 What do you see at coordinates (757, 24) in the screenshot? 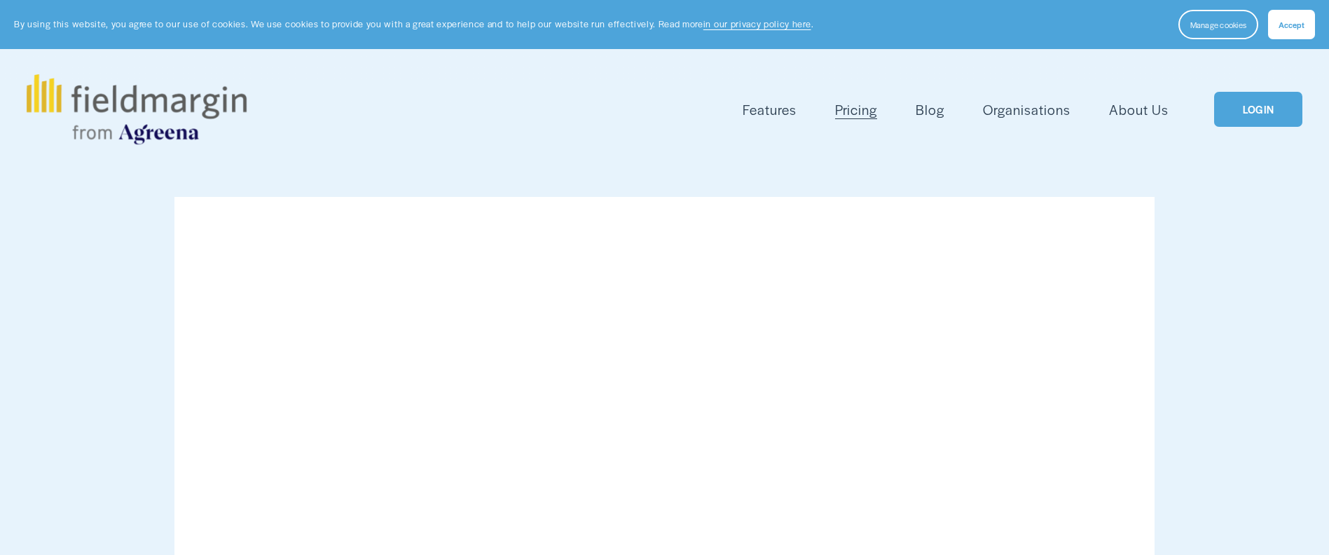
I see `a: in our privacy policy here` at bounding box center [757, 24].